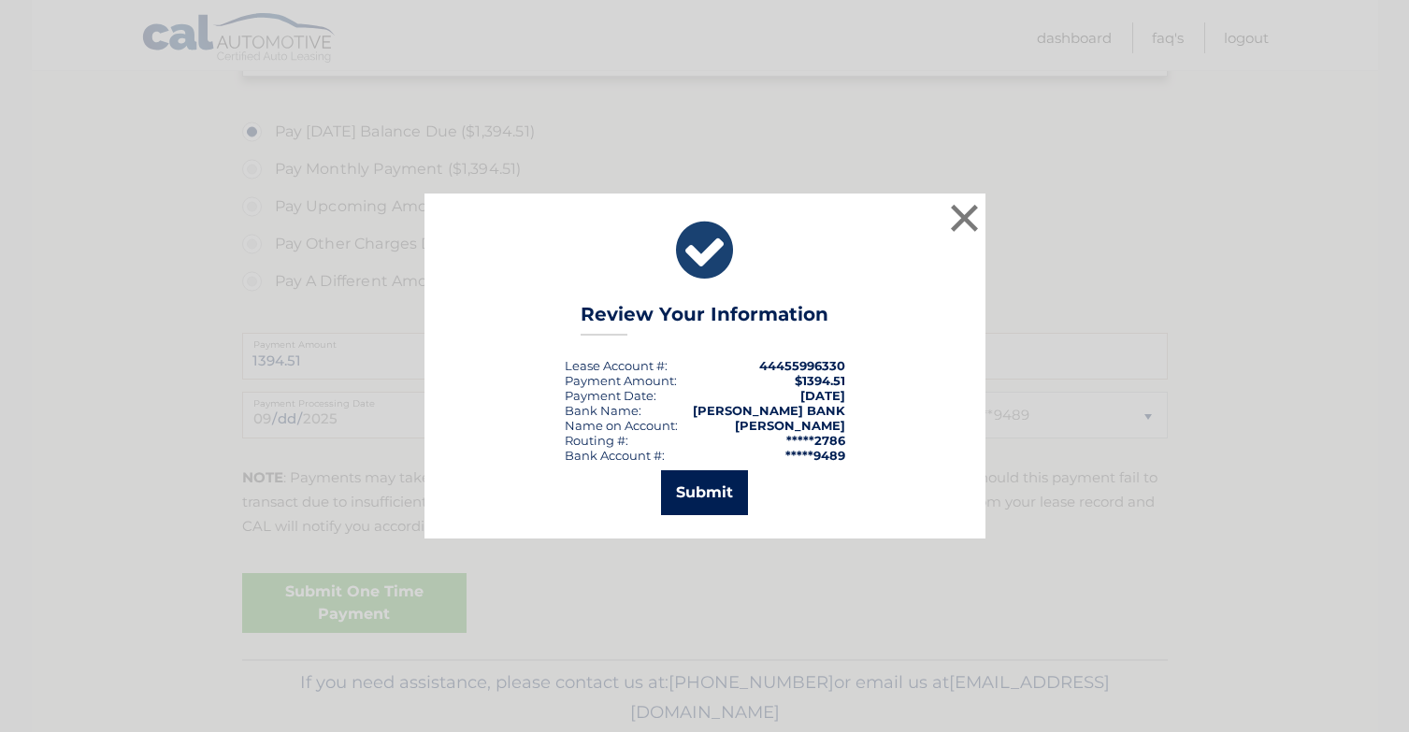  What do you see at coordinates (609, 395) in the screenshot?
I see `span: Payment Date` at bounding box center [609, 395].